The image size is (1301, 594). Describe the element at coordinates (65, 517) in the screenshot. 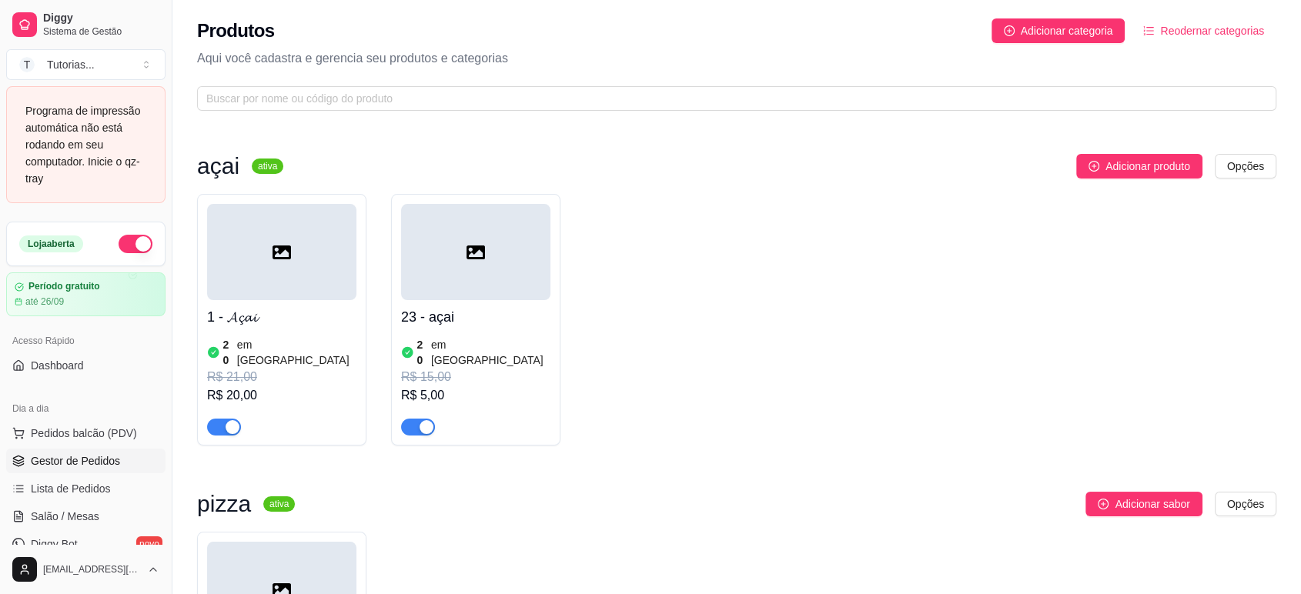

I see `span: Salão / Mesas` at that location.